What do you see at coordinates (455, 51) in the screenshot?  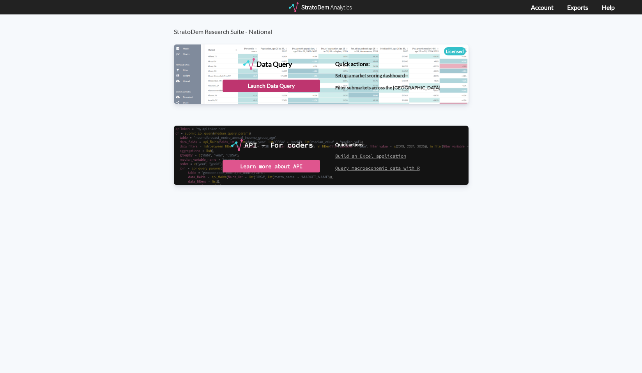 I see `div: Licensed` at bounding box center [455, 51].